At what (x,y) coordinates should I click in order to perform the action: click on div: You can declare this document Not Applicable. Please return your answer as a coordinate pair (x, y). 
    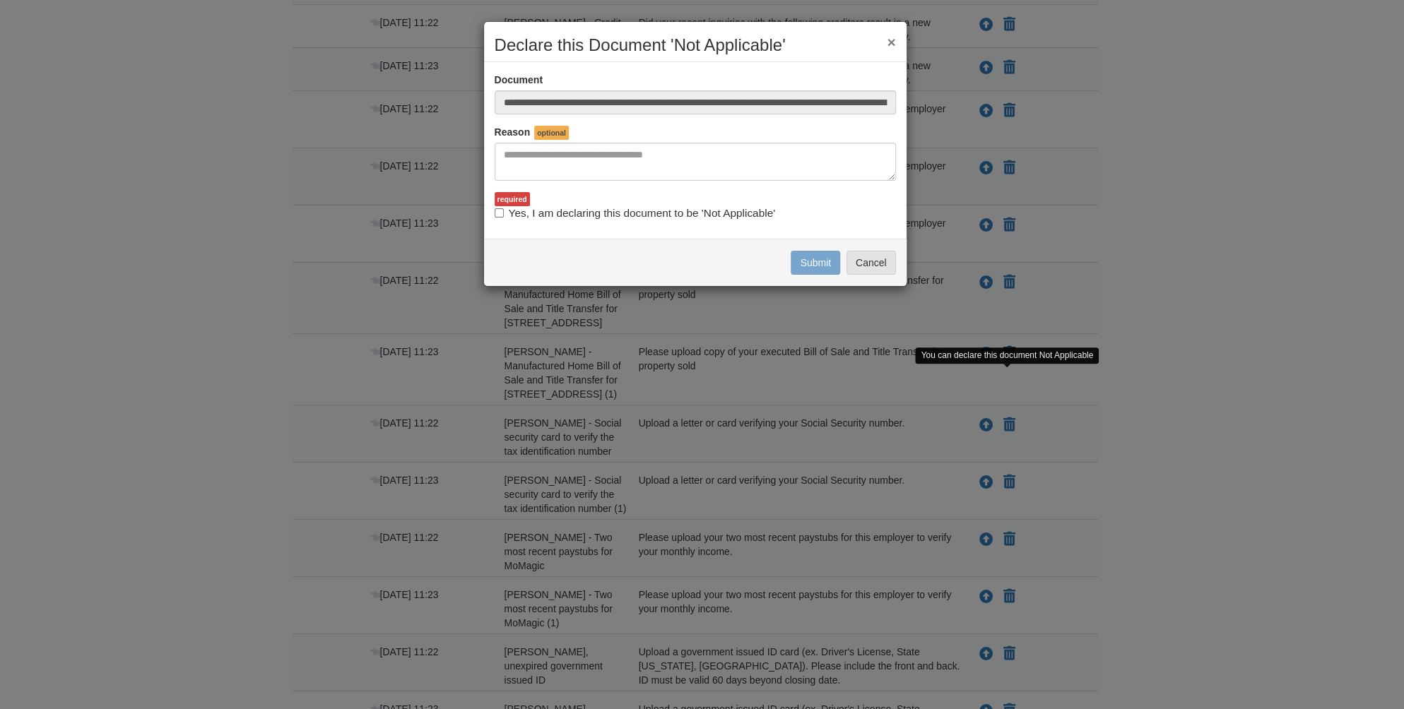
    Looking at the image, I should click on (1007, 355).